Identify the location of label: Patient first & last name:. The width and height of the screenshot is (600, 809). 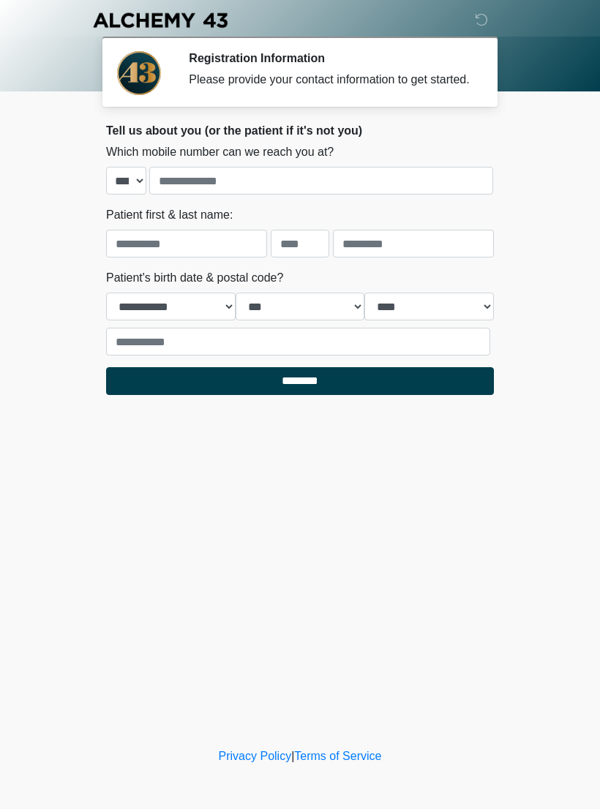
(169, 215).